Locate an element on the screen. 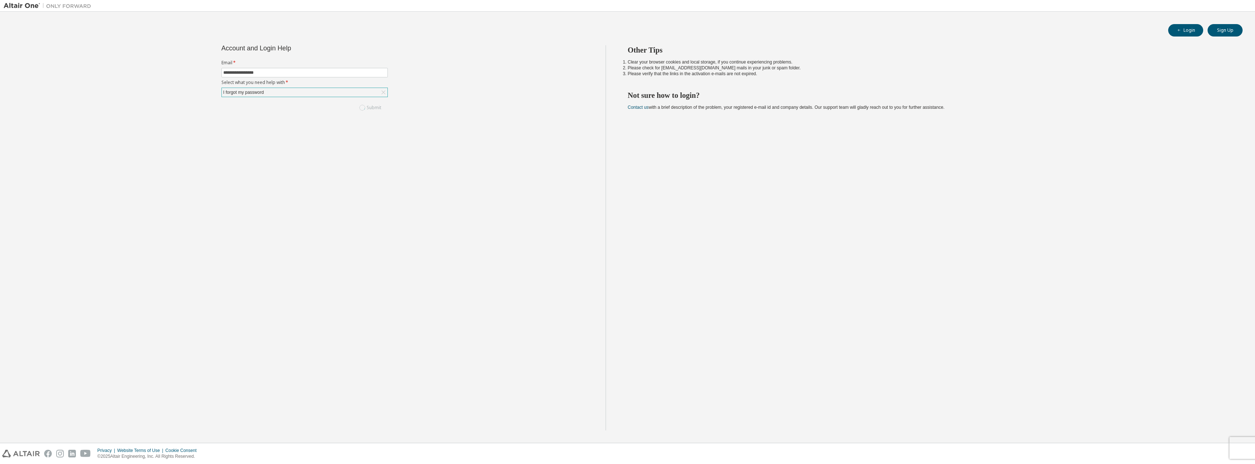 This screenshot has width=1255, height=464. div: Website Terms of Use is located at coordinates (141, 450).